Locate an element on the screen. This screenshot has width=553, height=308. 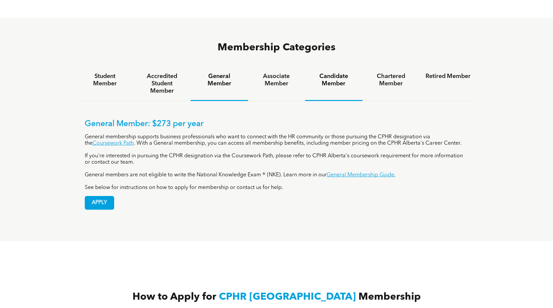
h4: General Member is located at coordinates (219, 80).